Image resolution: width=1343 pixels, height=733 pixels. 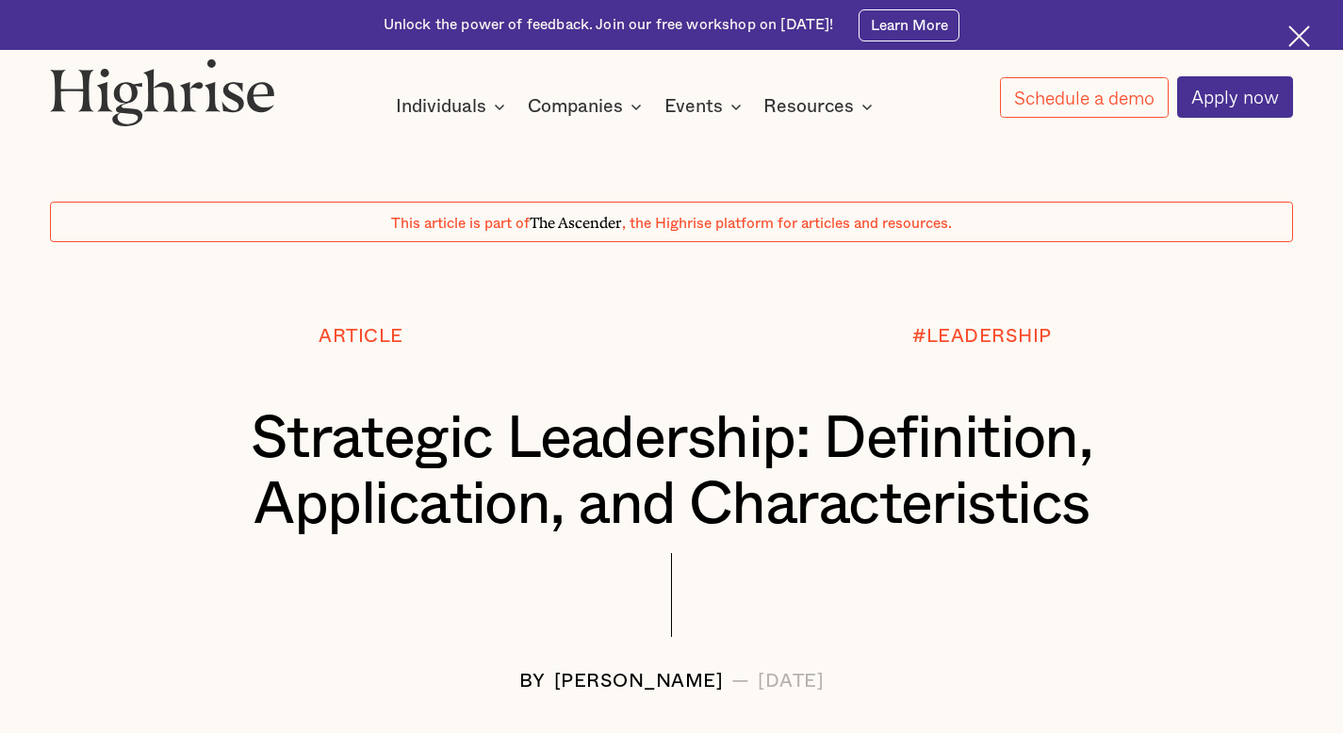 What do you see at coordinates (982, 336) in the screenshot?
I see `div: #LEADERSHIP` at bounding box center [982, 336].